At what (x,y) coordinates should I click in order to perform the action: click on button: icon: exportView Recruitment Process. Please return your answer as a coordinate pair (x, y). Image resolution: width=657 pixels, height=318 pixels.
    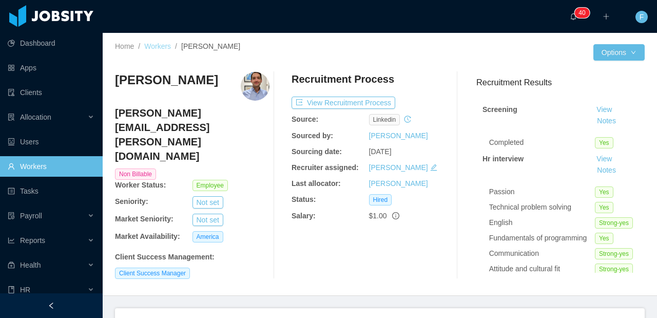
    Looking at the image, I should click on (343, 103).